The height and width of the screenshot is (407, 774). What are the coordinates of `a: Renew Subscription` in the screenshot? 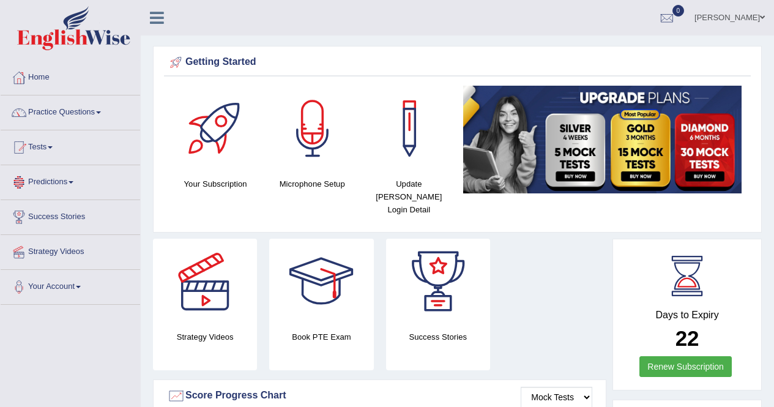 It's located at (685, 367).